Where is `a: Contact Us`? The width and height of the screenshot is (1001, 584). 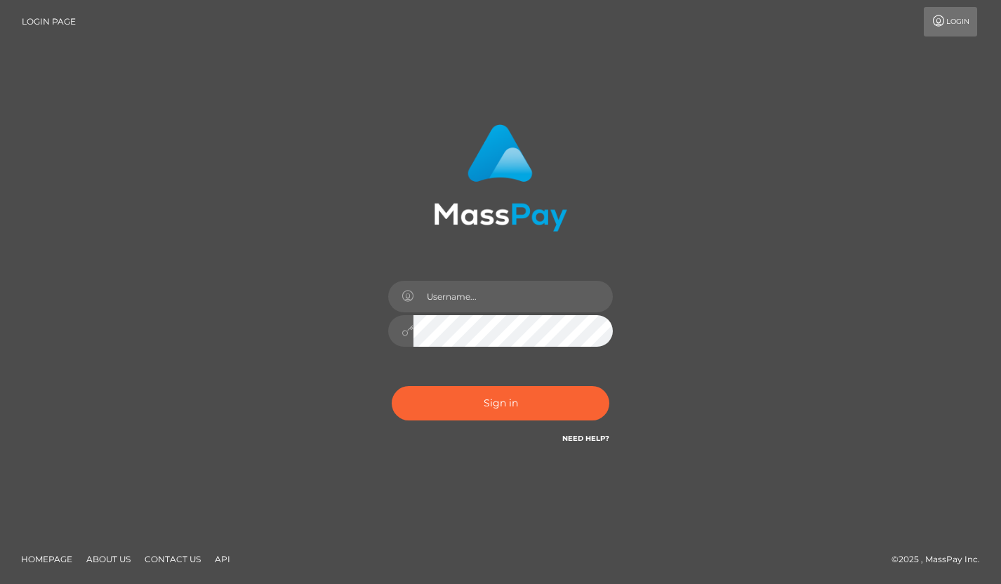
a: Contact Us is located at coordinates (173, 559).